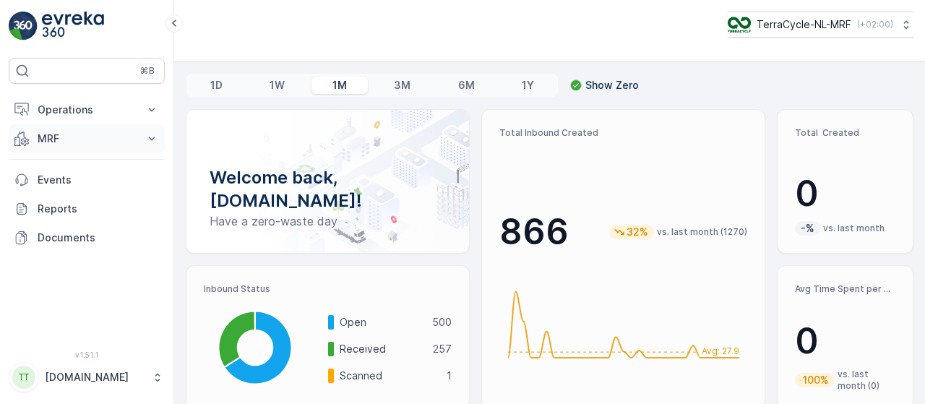 This screenshot has height=404, width=925. What do you see at coordinates (449, 376) in the screenshot?
I see `p: 1` at bounding box center [449, 376].